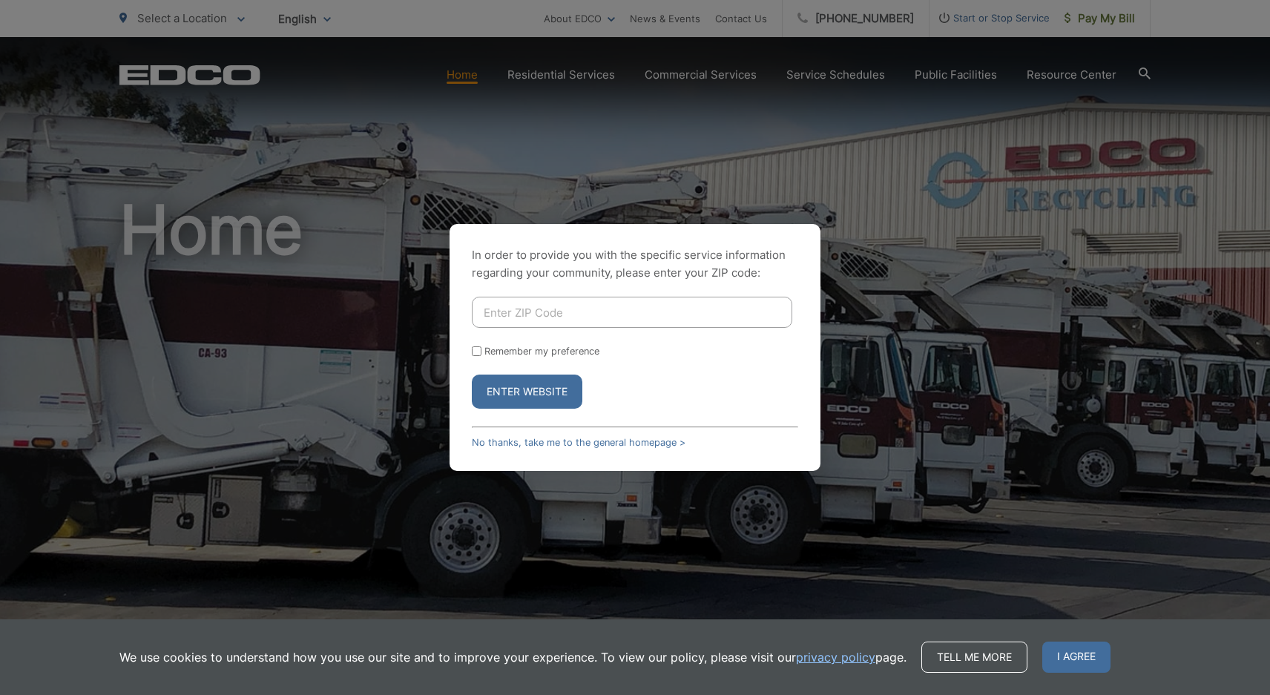 Image resolution: width=1270 pixels, height=695 pixels. Describe the element at coordinates (1076, 657) in the screenshot. I see `span: I agree` at that location.